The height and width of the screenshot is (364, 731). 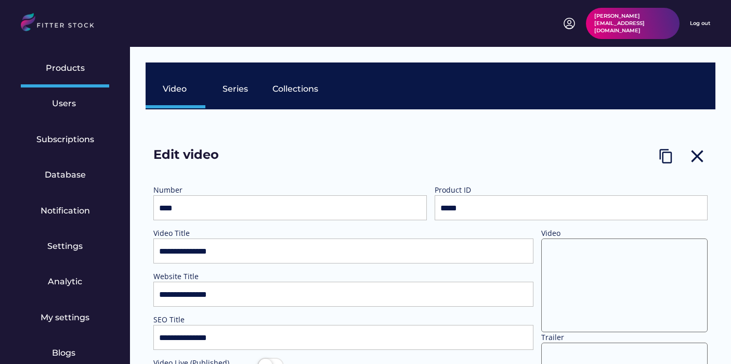 What do you see at coordinates (65, 139) in the screenshot?
I see `div: Subscriptions` at bounding box center [65, 139].